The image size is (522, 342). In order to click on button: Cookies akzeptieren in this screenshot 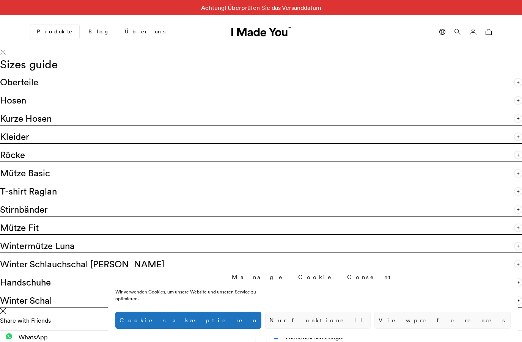, I will do `click(188, 320)`.